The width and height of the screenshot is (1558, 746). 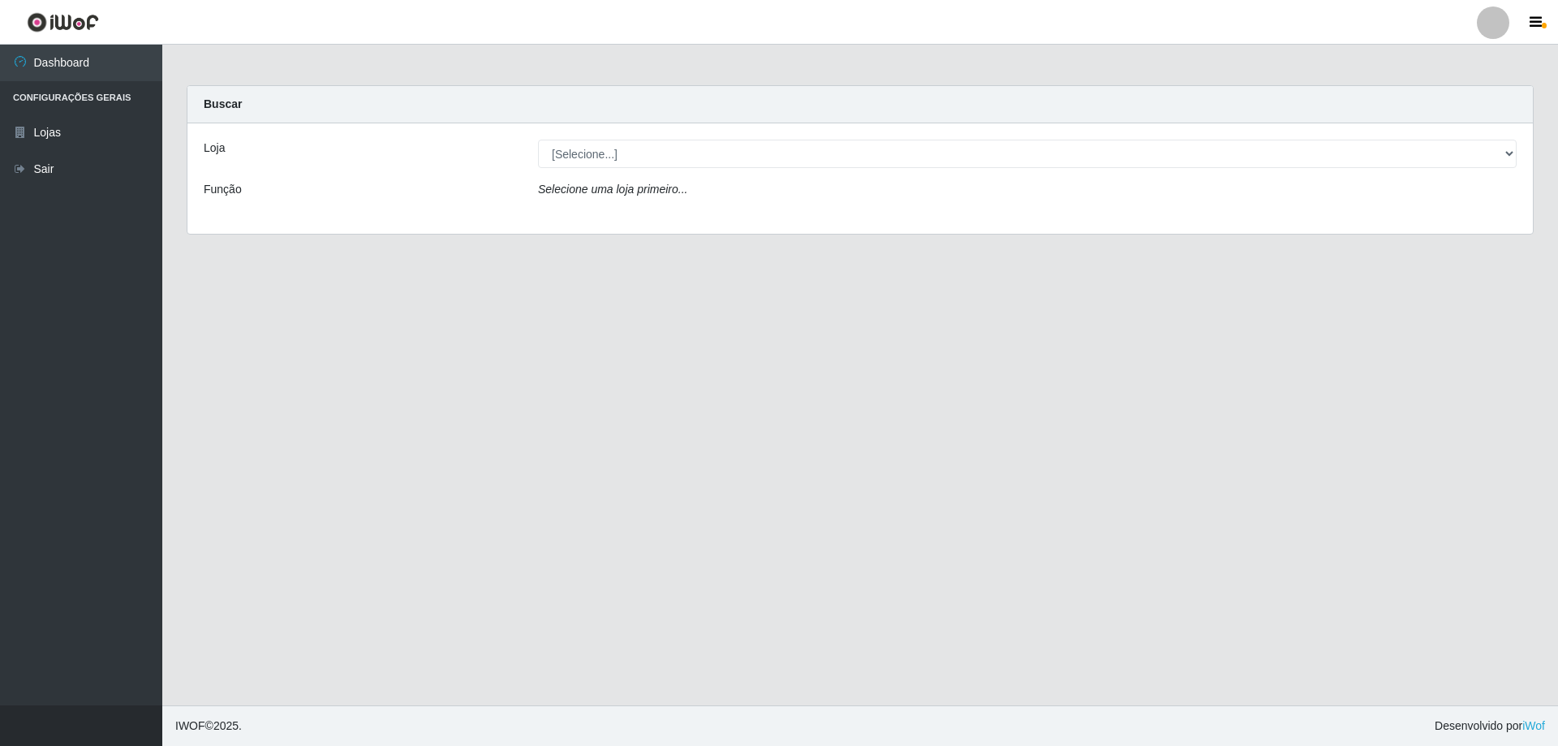 What do you see at coordinates (62, 22) in the screenshot?
I see `img: CoreUI Logo` at bounding box center [62, 22].